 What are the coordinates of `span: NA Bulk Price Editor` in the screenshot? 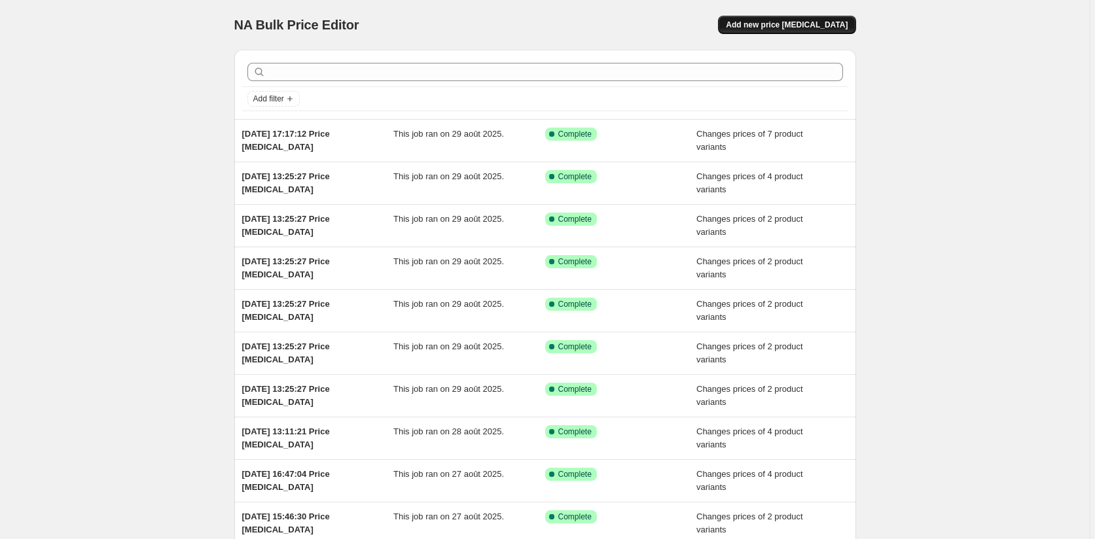 It's located at (297, 25).